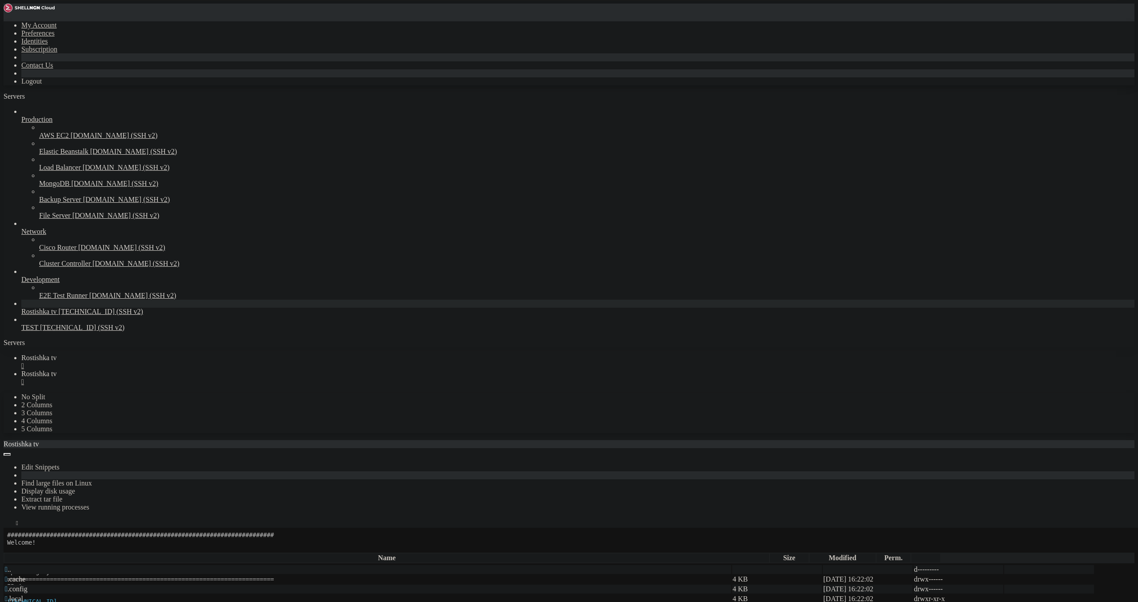 The image size is (1138, 602). What do you see at coordinates (32, 81) in the screenshot?
I see `a: Logout` at bounding box center [32, 81].